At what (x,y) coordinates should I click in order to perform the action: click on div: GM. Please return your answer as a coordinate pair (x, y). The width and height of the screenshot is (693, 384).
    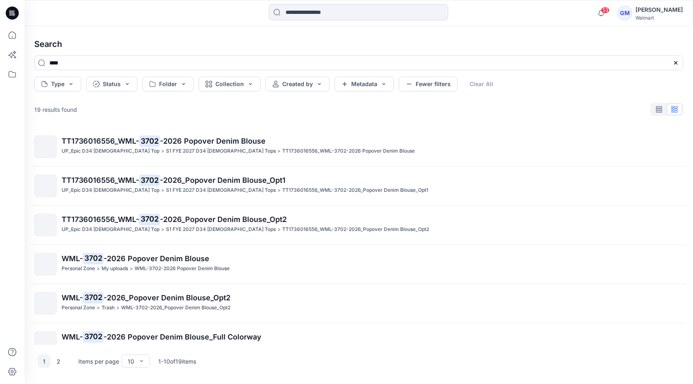
    Looking at the image, I should click on (625, 13).